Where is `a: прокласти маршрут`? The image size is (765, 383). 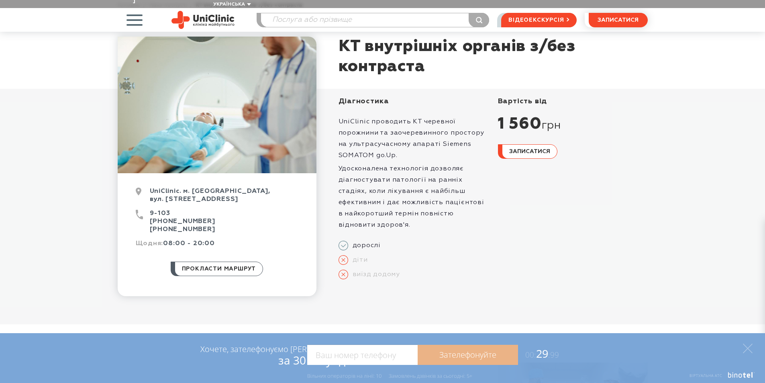 a: прокласти маршрут is located at coordinates (217, 269).